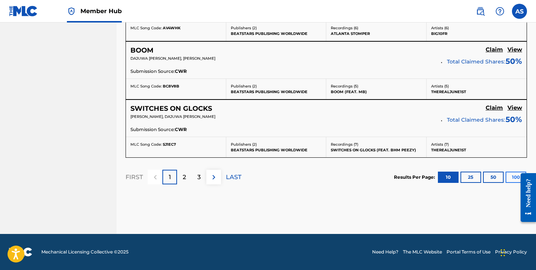  Describe the element at coordinates (516, 177) in the screenshot. I see `button: 100` at that location.